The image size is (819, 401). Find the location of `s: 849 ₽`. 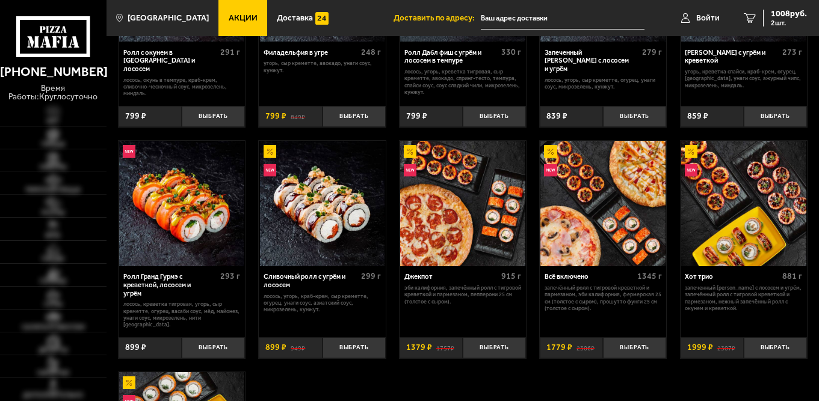

s: 849 ₽ is located at coordinates (298, 116).